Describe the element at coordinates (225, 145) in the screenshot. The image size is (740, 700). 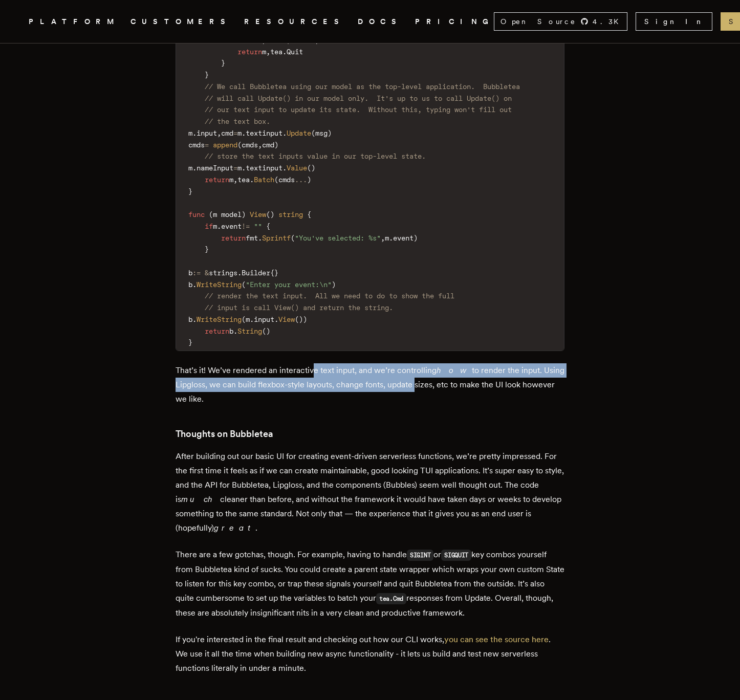
I see `span: append` at that location.